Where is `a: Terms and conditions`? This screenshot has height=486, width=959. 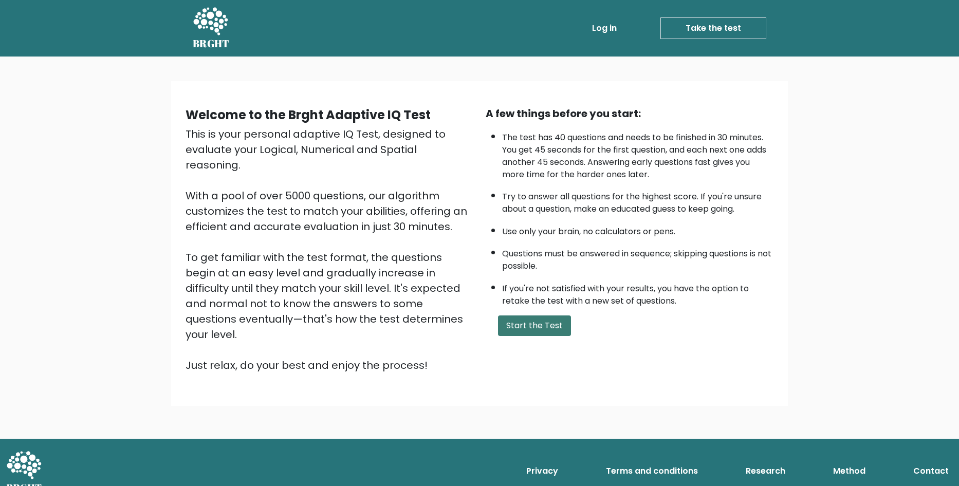 a: Terms and conditions is located at coordinates (651, 471).